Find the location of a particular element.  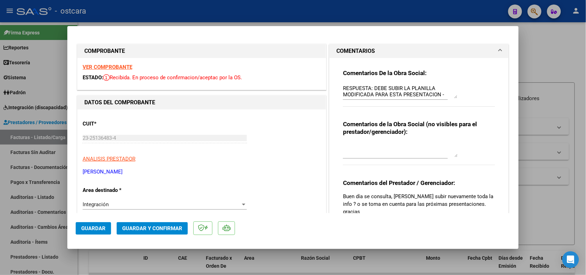

div: Open Intercom Messenger is located at coordinates (571, 260).